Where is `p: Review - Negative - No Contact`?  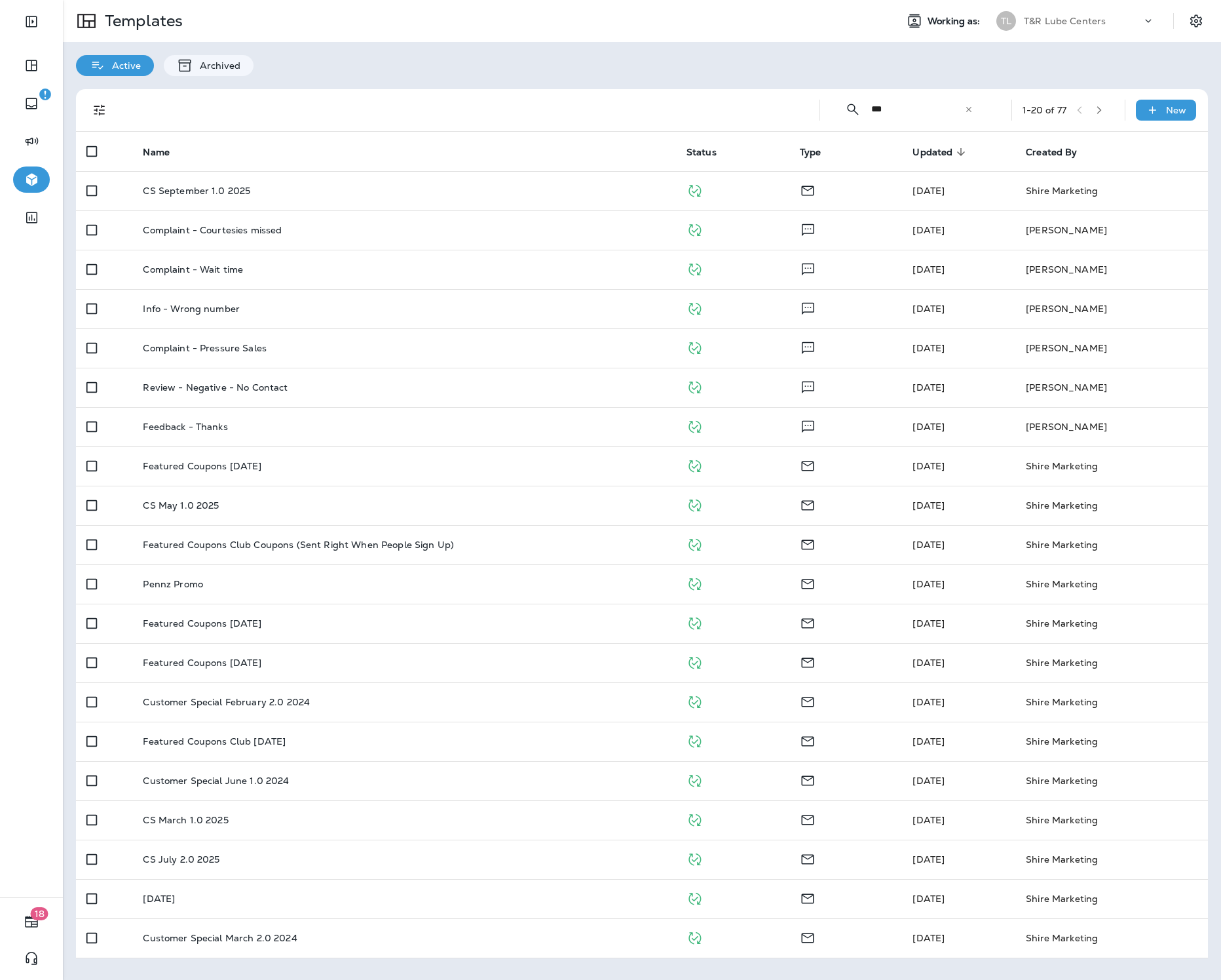 p: Review - Negative - No Contact is located at coordinates (215, 387).